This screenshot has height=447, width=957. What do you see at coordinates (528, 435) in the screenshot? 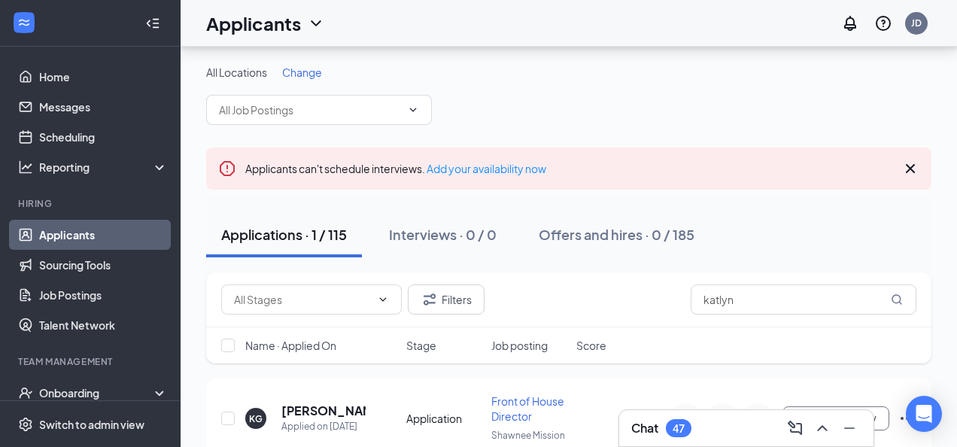
I see `span: Shawnee Mission` at bounding box center [528, 435].